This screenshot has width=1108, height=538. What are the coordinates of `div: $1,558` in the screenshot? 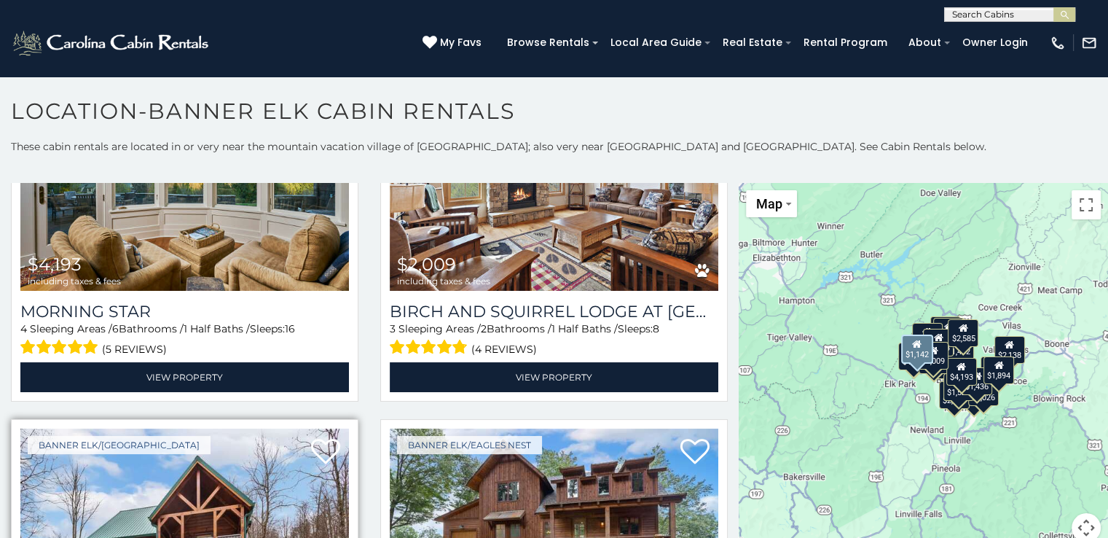 It's located at (949, 331).